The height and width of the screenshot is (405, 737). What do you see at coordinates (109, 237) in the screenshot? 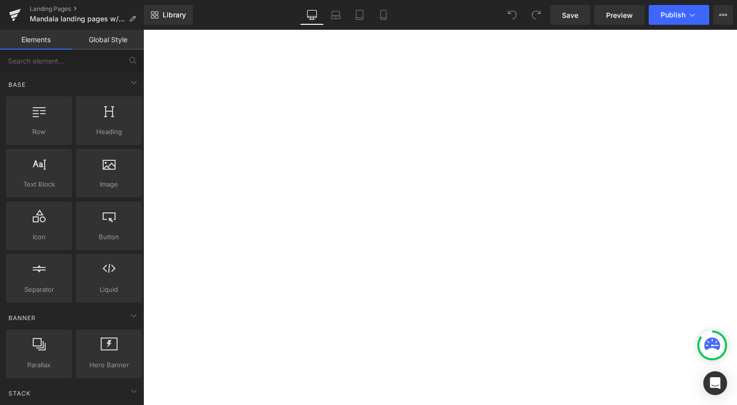
I see `span: Button` at bounding box center [109, 237].